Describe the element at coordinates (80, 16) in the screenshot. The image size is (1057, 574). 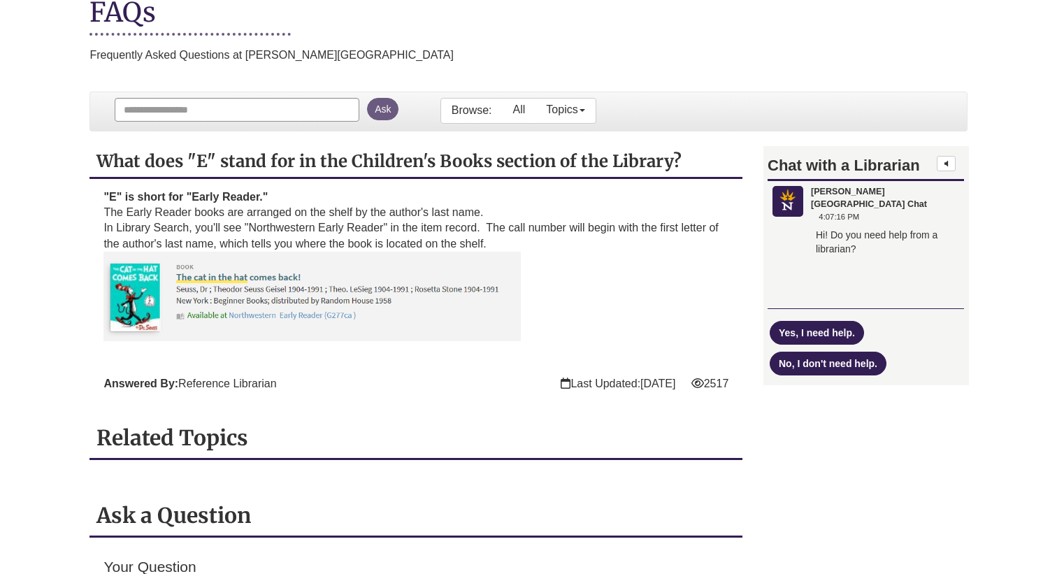
I see `h2: Chat with a Librarian` at that location.